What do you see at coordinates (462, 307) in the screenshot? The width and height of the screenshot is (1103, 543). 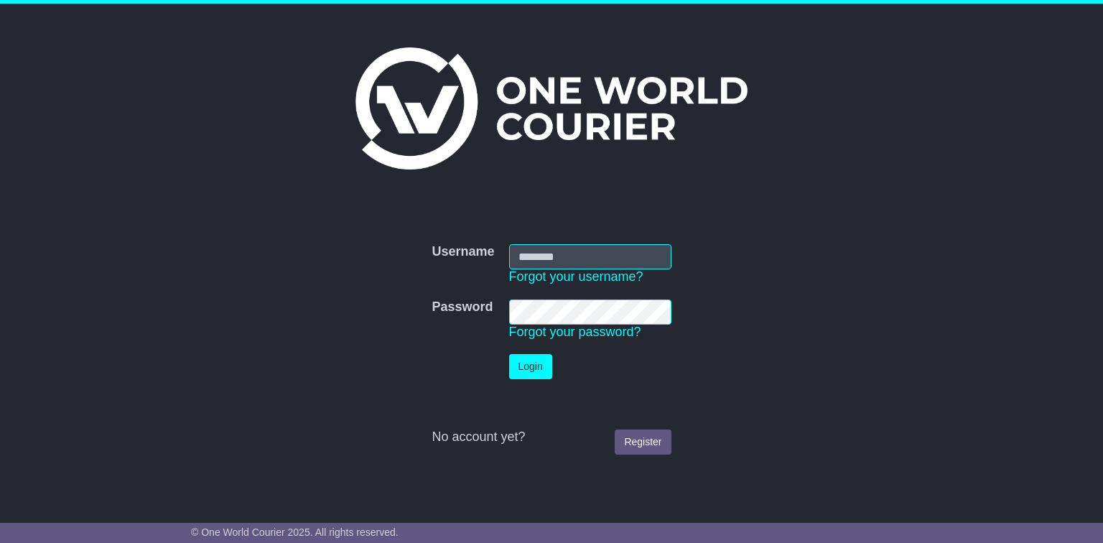 I see `label: Password` at bounding box center [462, 307].